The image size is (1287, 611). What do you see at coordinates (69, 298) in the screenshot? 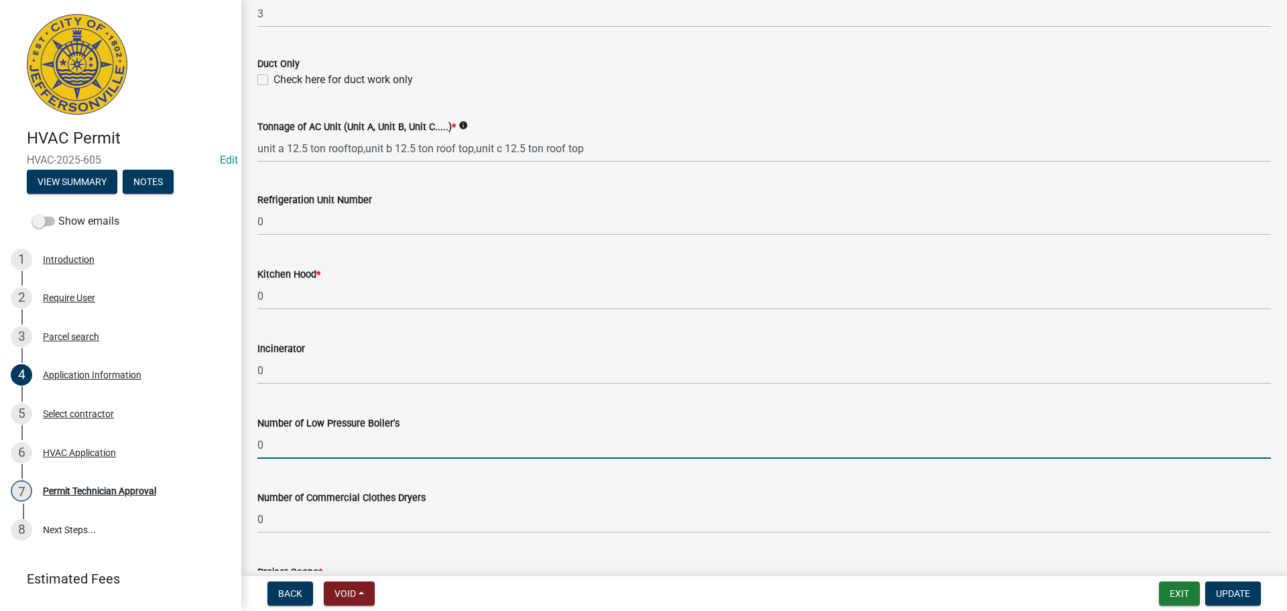
I see `div: Require User` at bounding box center [69, 298].